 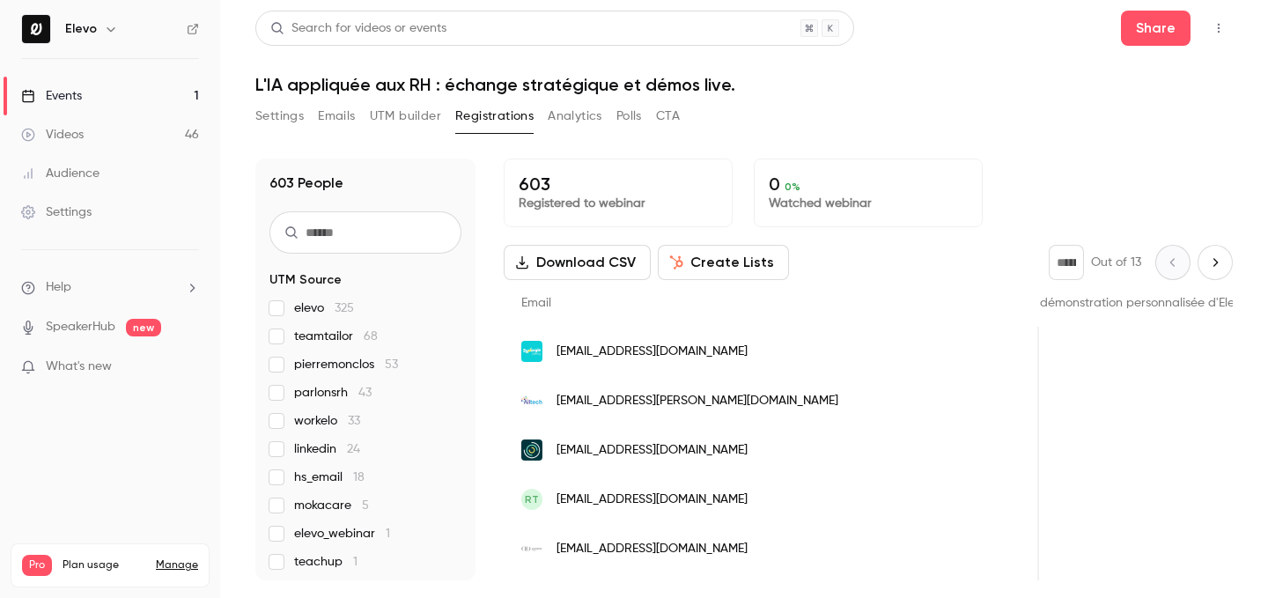 What do you see at coordinates (331, 506) in the screenshot?
I see `span: mokacare` at bounding box center [331, 506].